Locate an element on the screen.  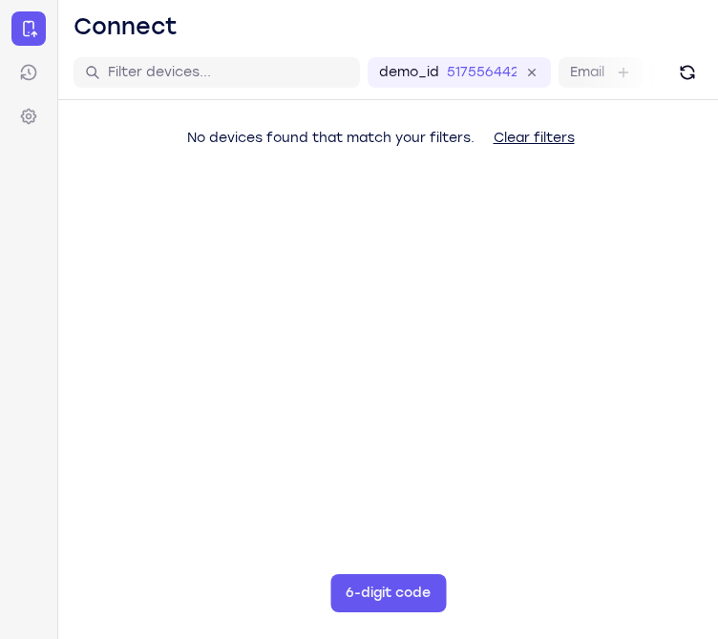
button: Clear filters is located at coordinates (533, 138).